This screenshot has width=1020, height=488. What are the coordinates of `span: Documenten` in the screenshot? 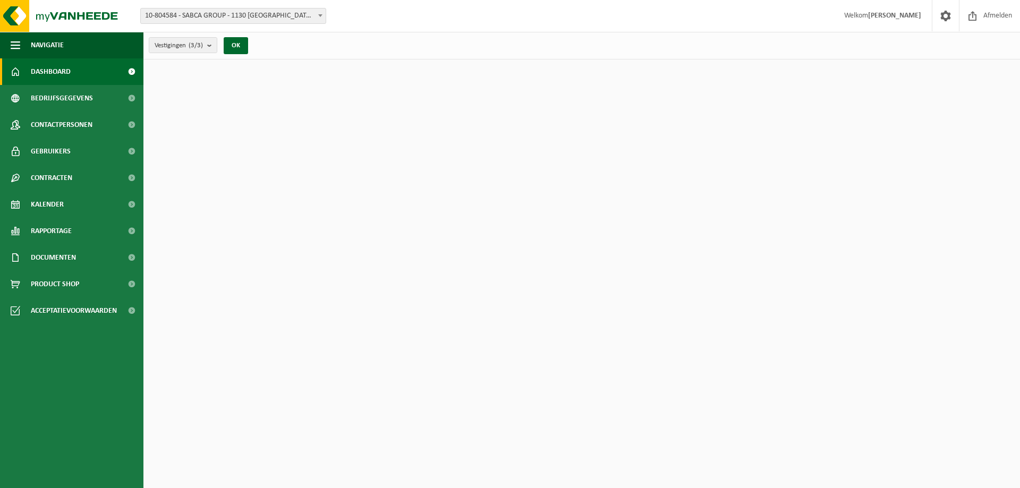 It's located at (53, 258).